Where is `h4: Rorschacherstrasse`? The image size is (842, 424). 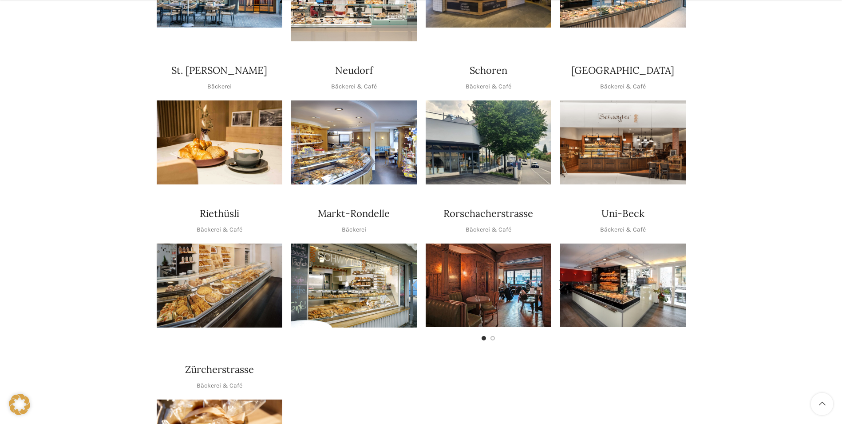
h4: Rorschacherstrasse is located at coordinates (488, 213).